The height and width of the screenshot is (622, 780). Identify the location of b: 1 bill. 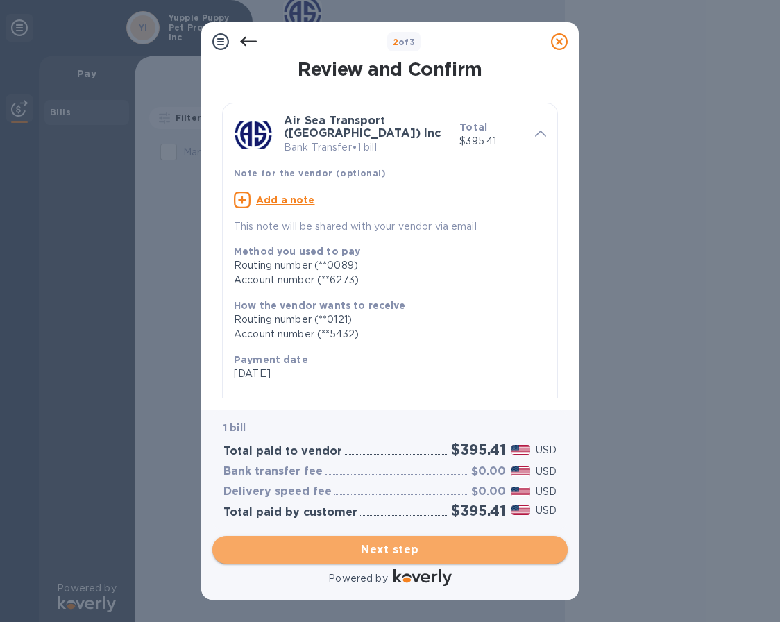
(235, 427).